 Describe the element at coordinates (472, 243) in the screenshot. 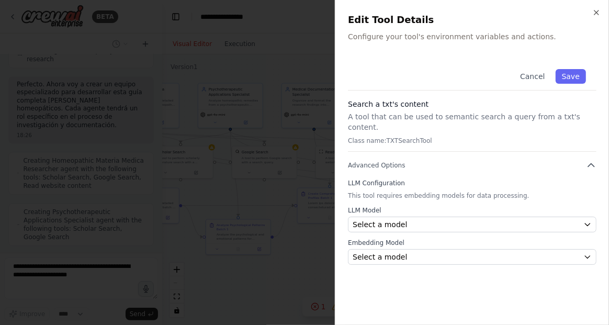

I see `label: Embedding Model` at that location.